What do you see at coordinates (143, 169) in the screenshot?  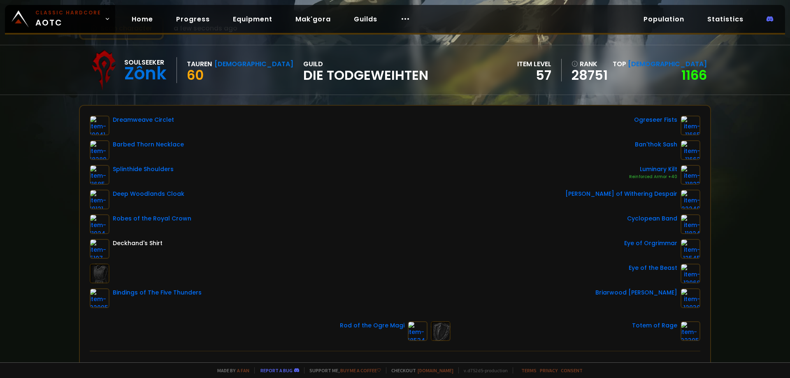 I see `div: Splinthide Shoulders` at bounding box center [143, 169].